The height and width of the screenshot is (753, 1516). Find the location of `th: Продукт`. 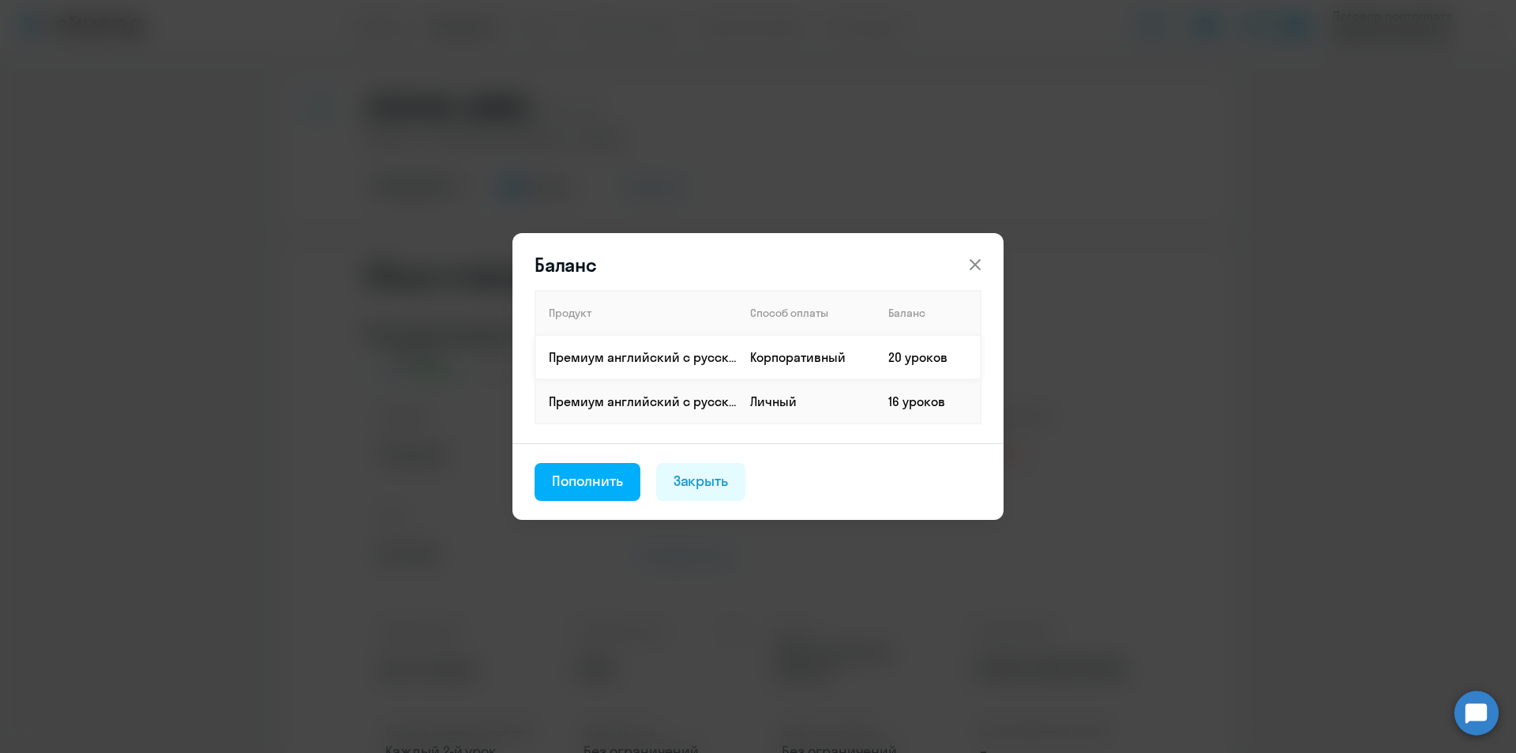

th: Продукт is located at coordinates (636, 313).